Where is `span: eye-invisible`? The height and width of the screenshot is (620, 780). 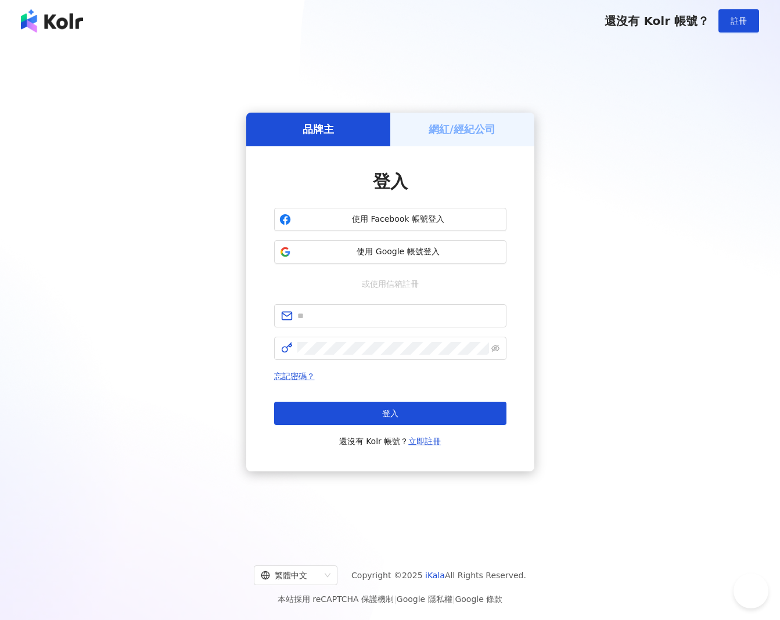
span: eye-invisible is located at coordinates (495, 348).